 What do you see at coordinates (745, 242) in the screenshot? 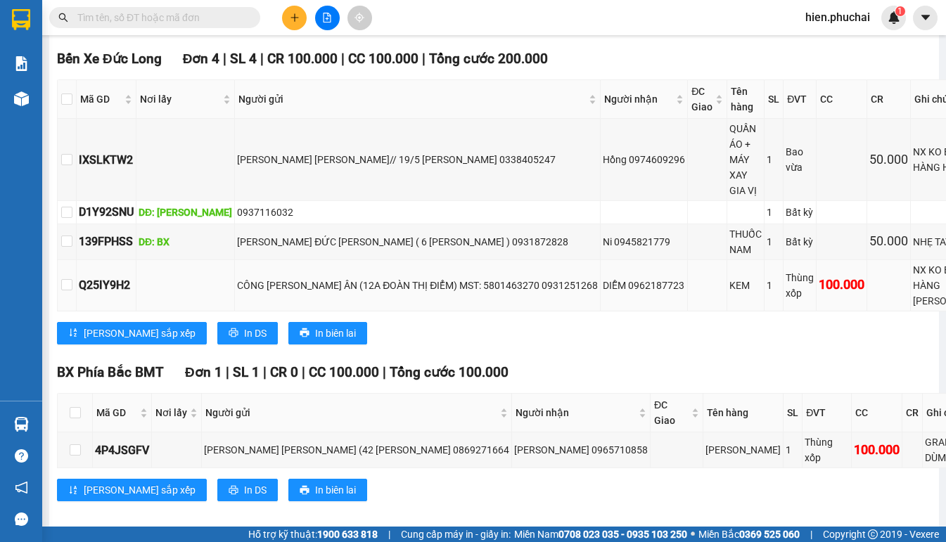
I see `div: THUỐC NAM` at bounding box center [745, 242].